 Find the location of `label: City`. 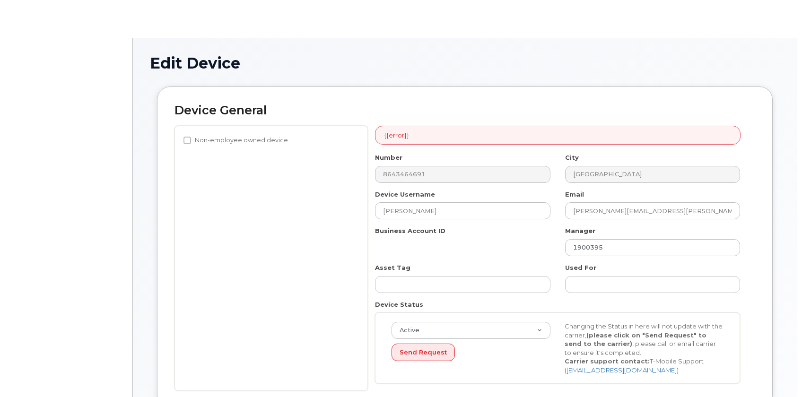

label: City is located at coordinates (572, 157).